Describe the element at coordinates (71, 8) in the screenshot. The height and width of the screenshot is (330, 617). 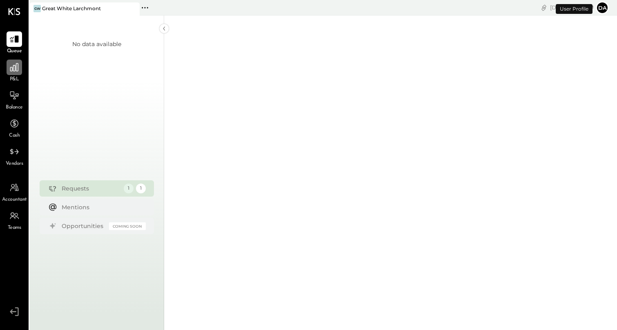
I see `div: Great White Larchmont` at that location.